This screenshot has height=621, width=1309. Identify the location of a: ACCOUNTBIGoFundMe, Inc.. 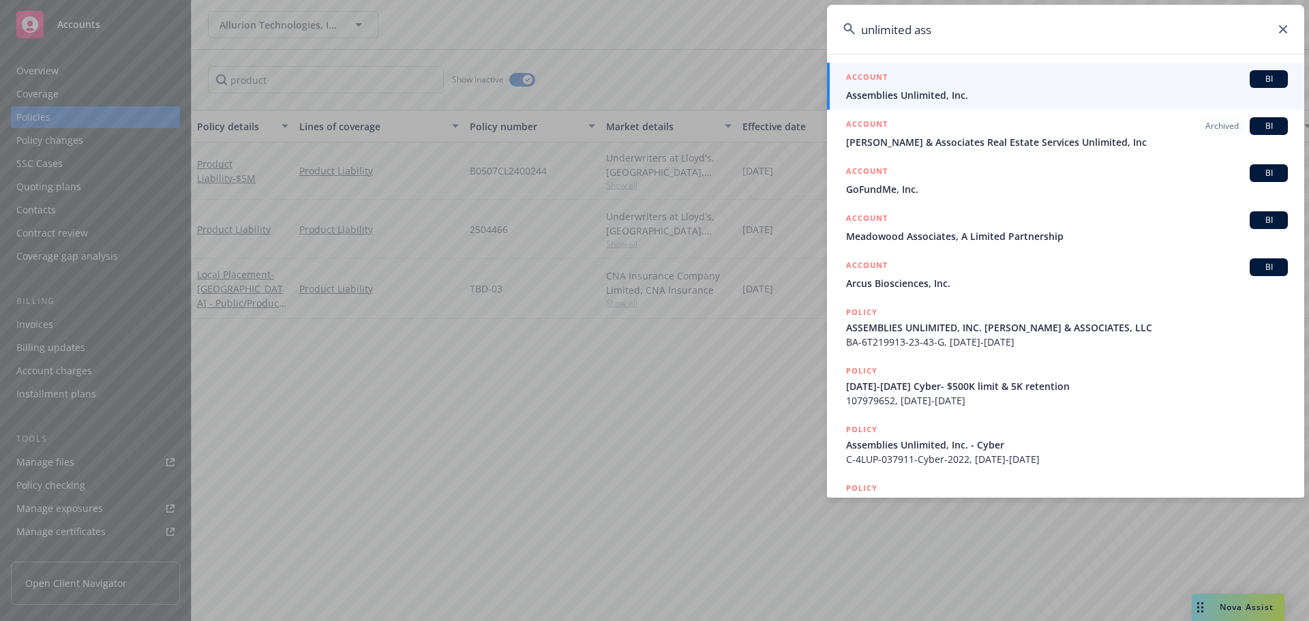
(1066, 180).